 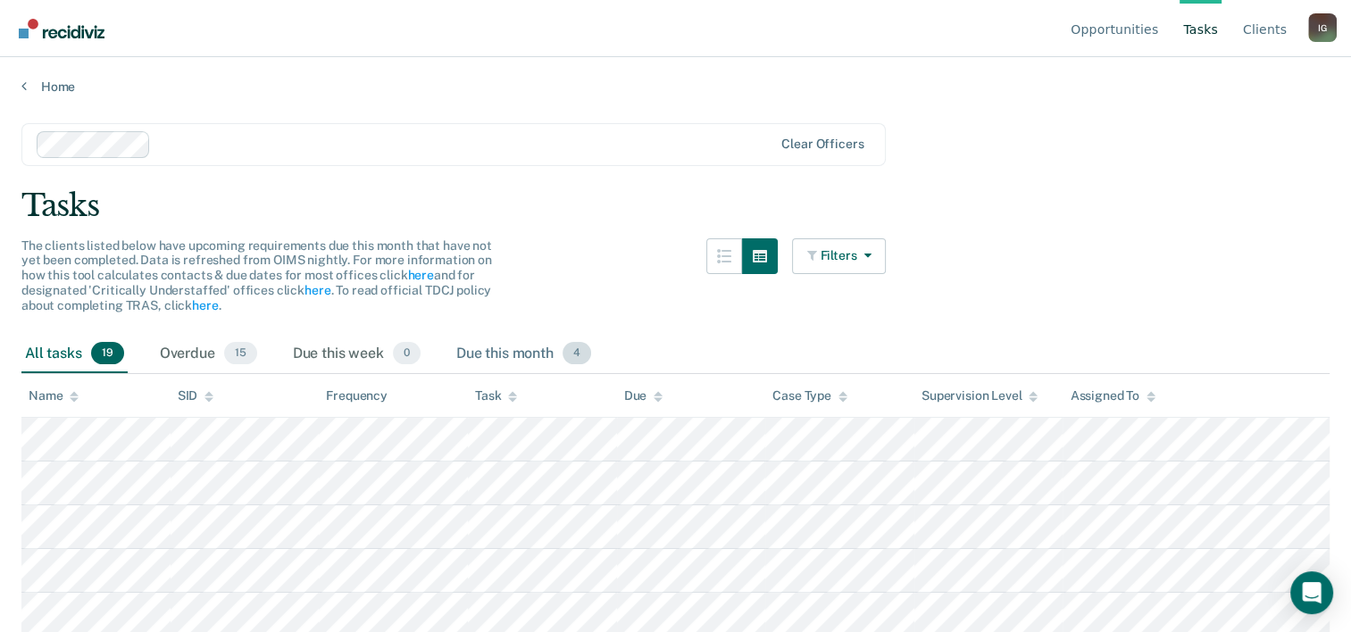 What do you see at coordinates (196, 396) in the screenshot?
I see `div: SID` at bounding box center [196, 396].